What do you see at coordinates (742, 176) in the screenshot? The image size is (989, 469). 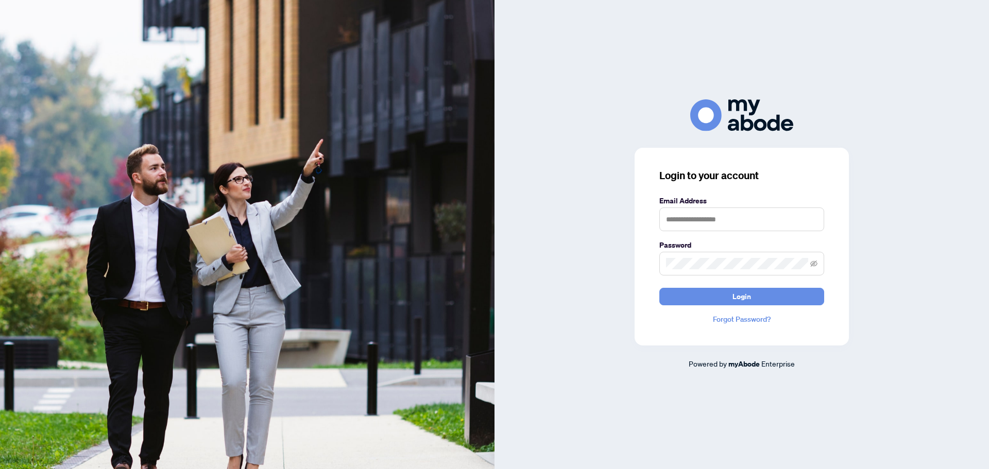 I see `h3: Login to your account` at bounding box center [742, 176].